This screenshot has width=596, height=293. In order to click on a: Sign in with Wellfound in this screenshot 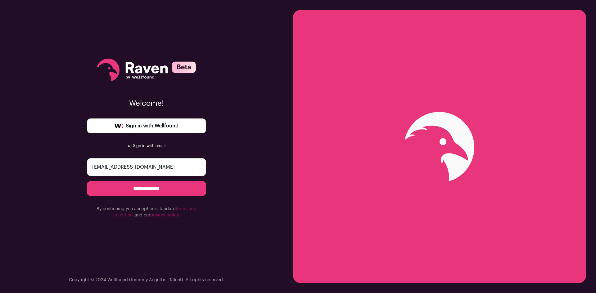, I will do `click(147, 126)`.